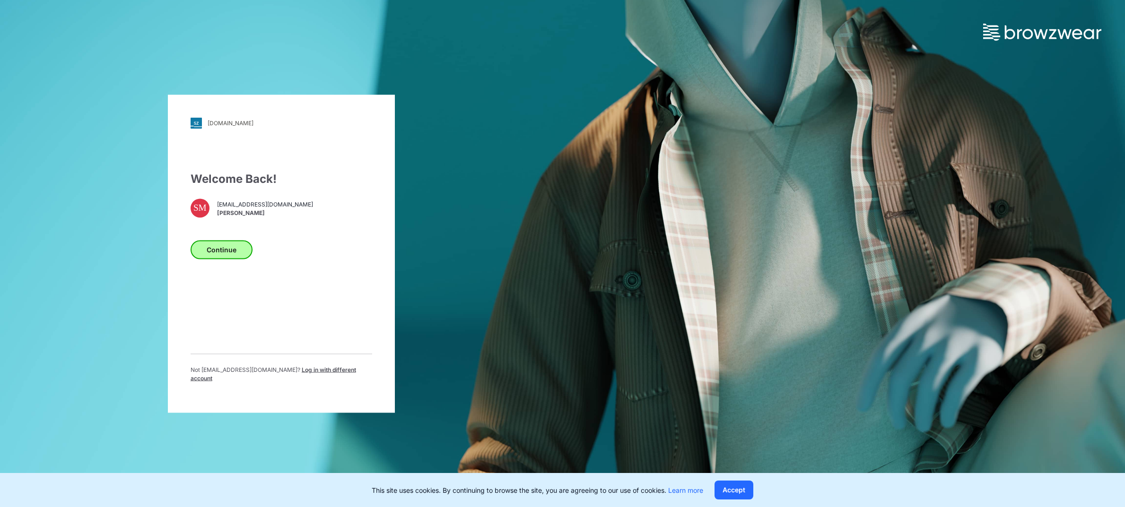  What do you see at coordinates (196, 123) in the screenshot?
I see `img: svg+xml;base64,PHN2ZyB3aWR0aD0iMjgiIGhlaWdodD0iMjgiIHZpZXdCb3g9IjAgMCAyOCAyOCIgZmlsbD0ibm9uZSIgeG...` at bounding box center [196, 123].